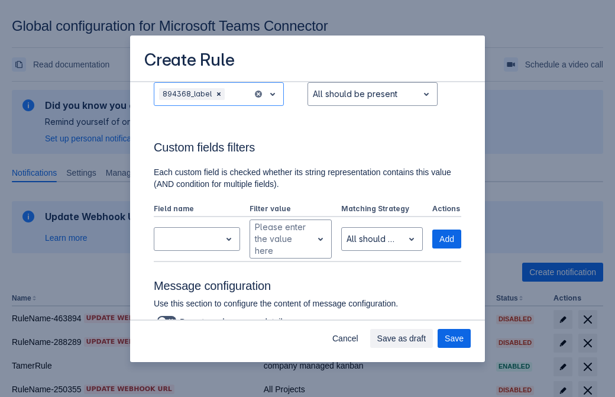 This screenshot has width=615, height=397. I want to click on span: Save, so click(454, 338).